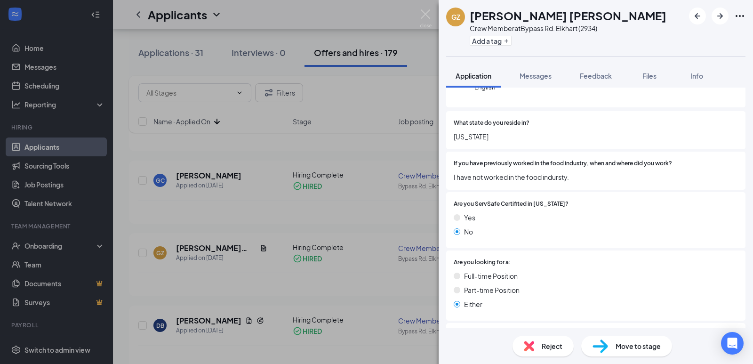 The image size is (753, 364). Describe the element at coordinates (504, 87) in the screenshot. I see `span: English` at that location.